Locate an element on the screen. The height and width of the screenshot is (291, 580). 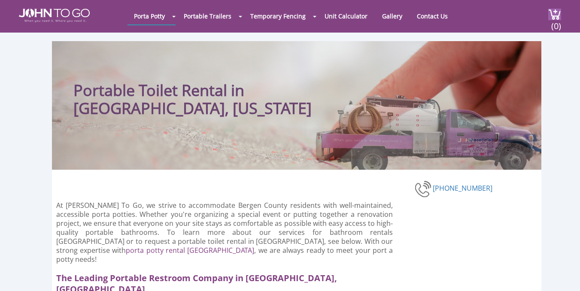
a: Porta Potty is located at coordinates (149, 16).